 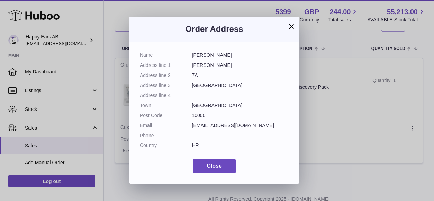 What do you see at coordinates (166, 65) in the screenshot?
I see `dt: Address line 1` at bounding box center [166, 65].